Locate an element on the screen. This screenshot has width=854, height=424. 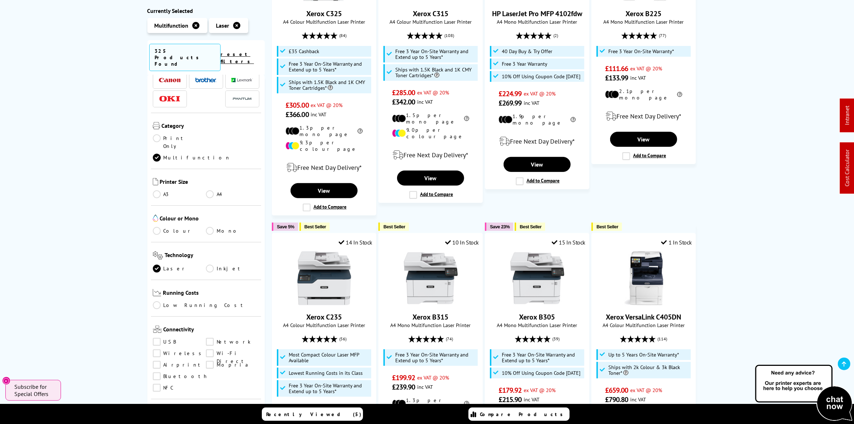
a: Cost Calculator is located at coordinates (848, 168).